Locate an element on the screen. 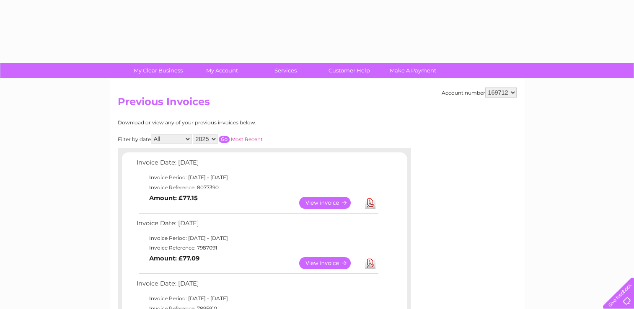 This screenshot has height=309, width=634. a: My Clear Business is located at coordinates (158, 70).